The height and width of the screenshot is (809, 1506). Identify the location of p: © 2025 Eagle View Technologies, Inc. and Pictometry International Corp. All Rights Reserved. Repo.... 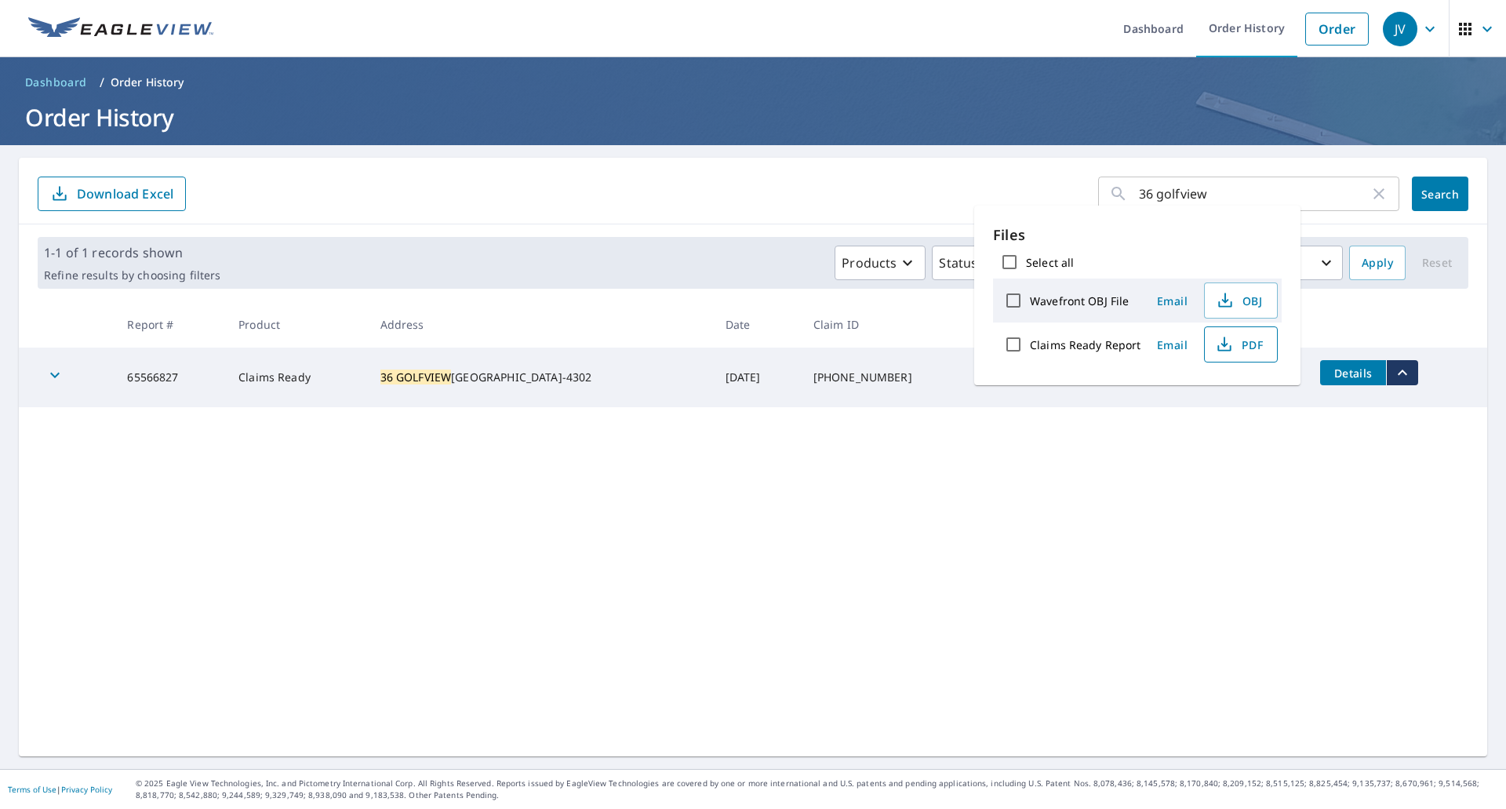
(816, 789).